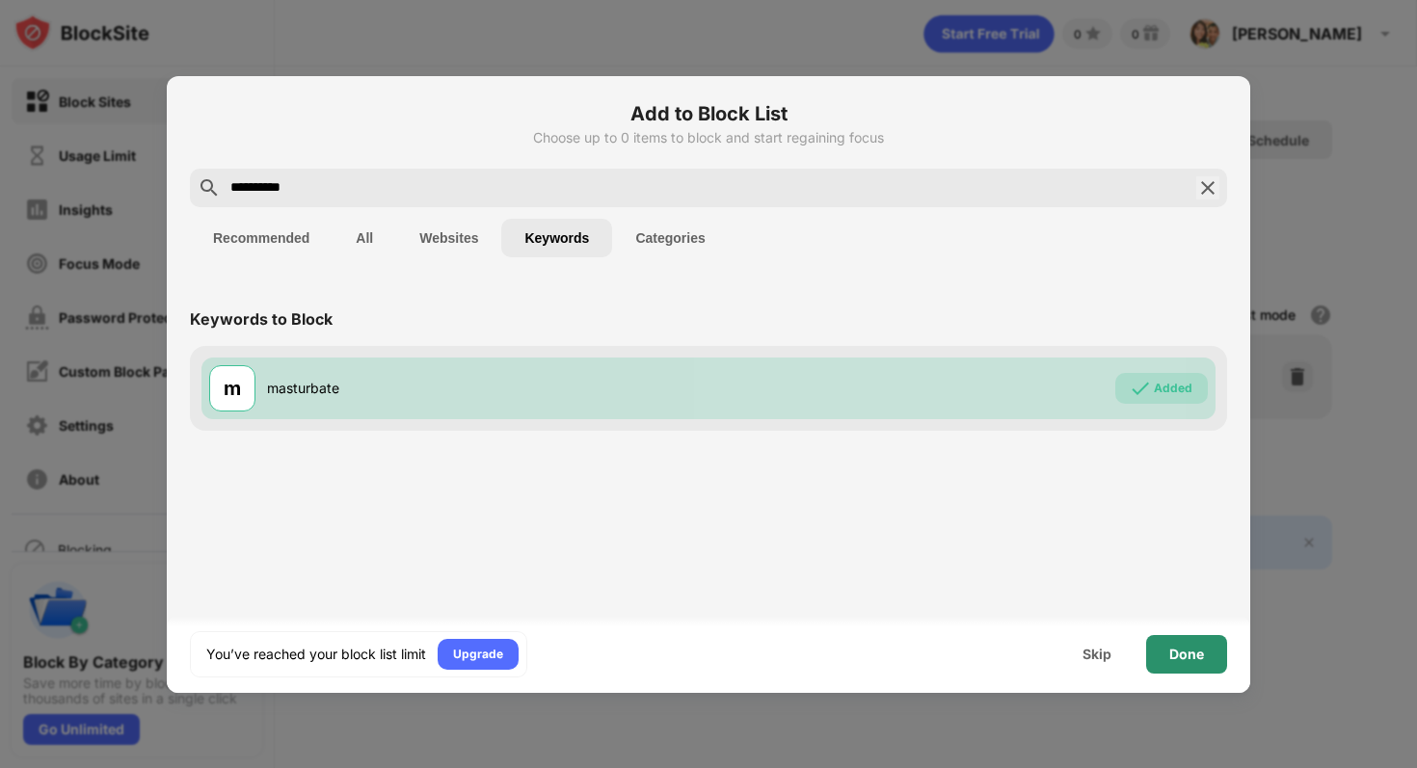  What do you see at coordinates (448, 238) in the screenshot?
I see `button: Websites` at bounding box center [448, 238].